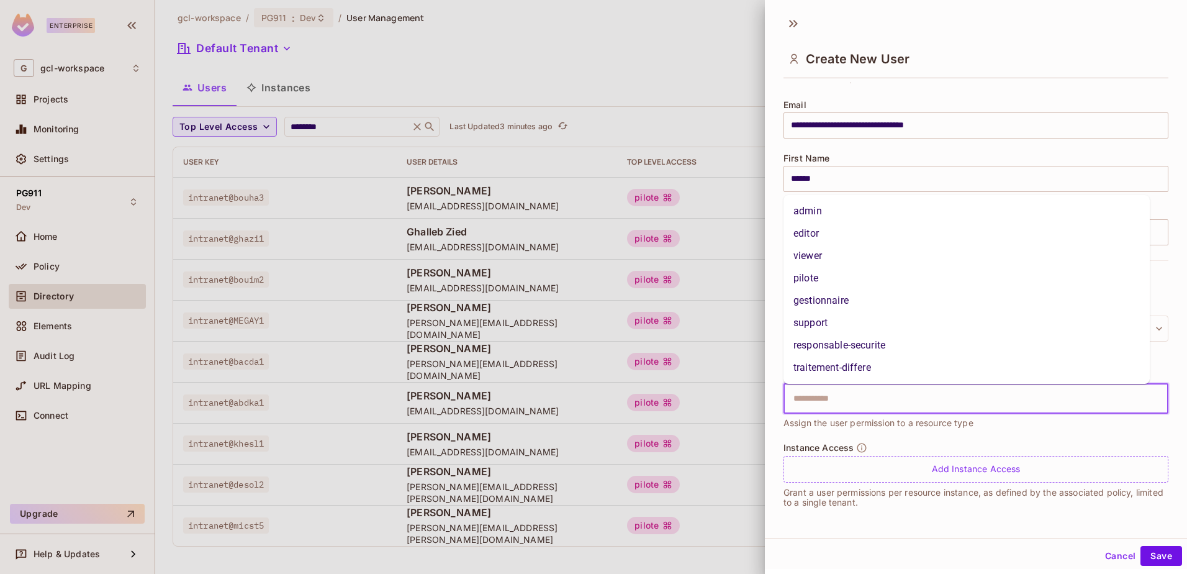 The height and width of the screenshot is (574, 1187). What do you see at coordinates (967, 233) in the screenshot?
I see `li: editor` at bounding box center [967, 233].